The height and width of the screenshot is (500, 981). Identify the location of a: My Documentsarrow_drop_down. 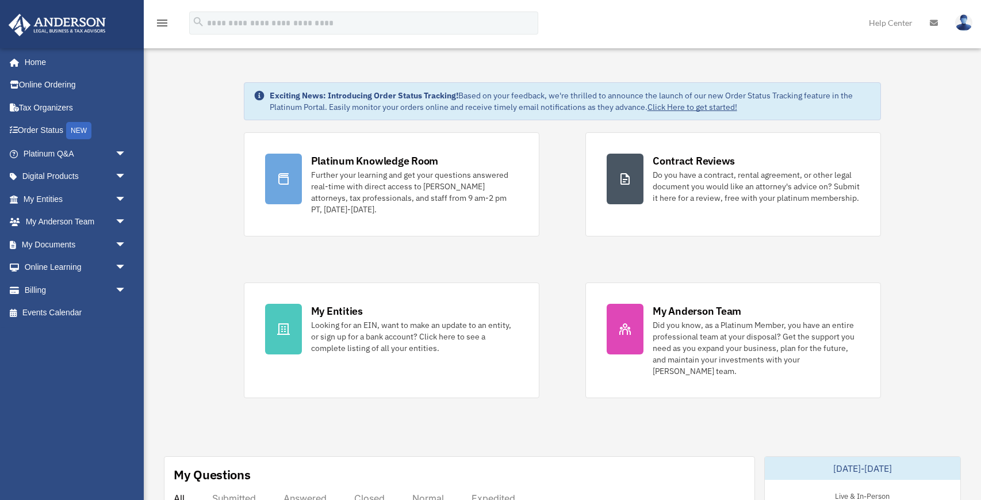
(76, 244).